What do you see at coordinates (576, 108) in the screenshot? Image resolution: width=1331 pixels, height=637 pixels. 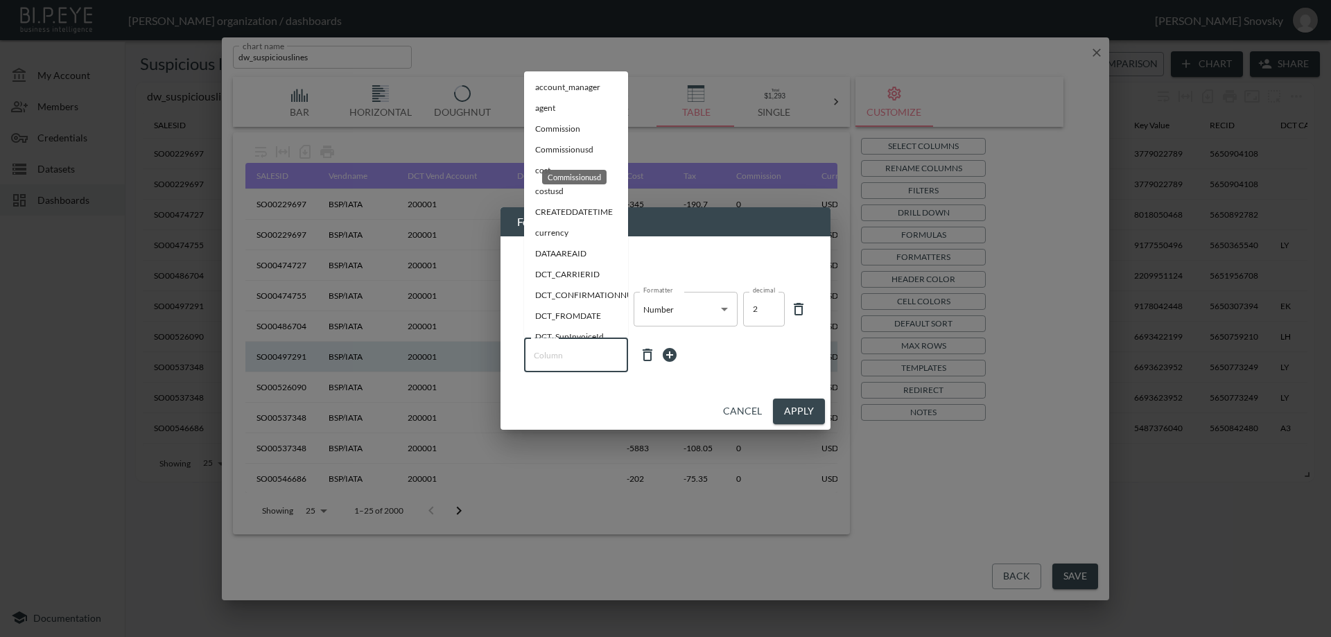 I see `li: agent` at bounding box center [576, 108].